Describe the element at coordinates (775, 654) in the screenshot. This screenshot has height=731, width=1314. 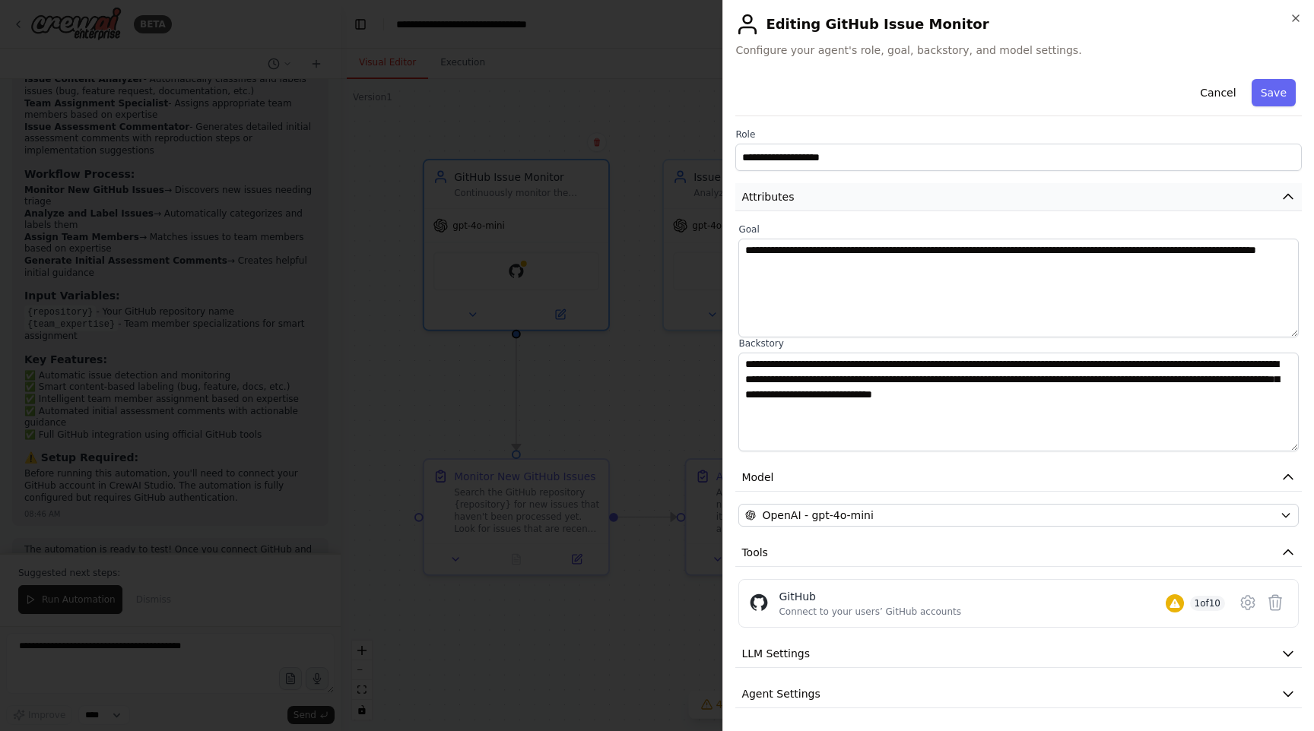
I see `span: LLM Settings` at that location.